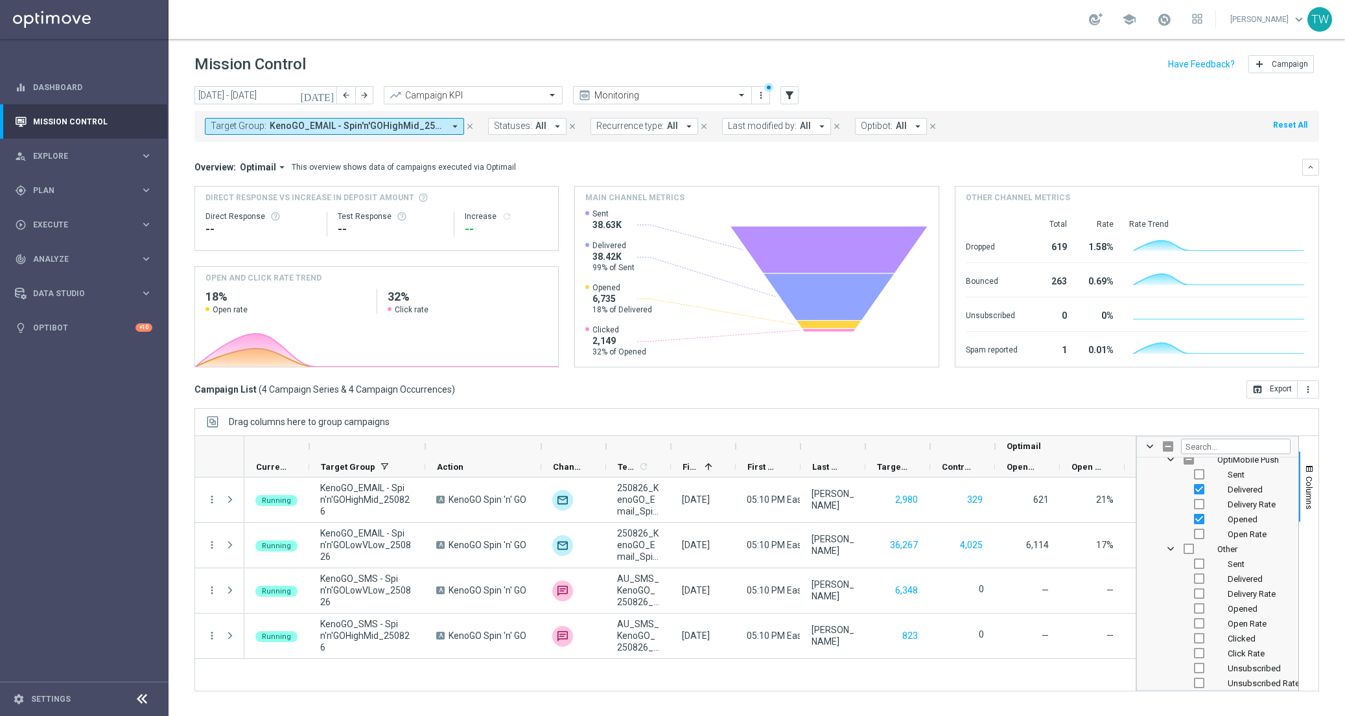 The height and width of the screenshot is (716, 1345). I want to click on span: 99% of Sent, so click(613, 268).